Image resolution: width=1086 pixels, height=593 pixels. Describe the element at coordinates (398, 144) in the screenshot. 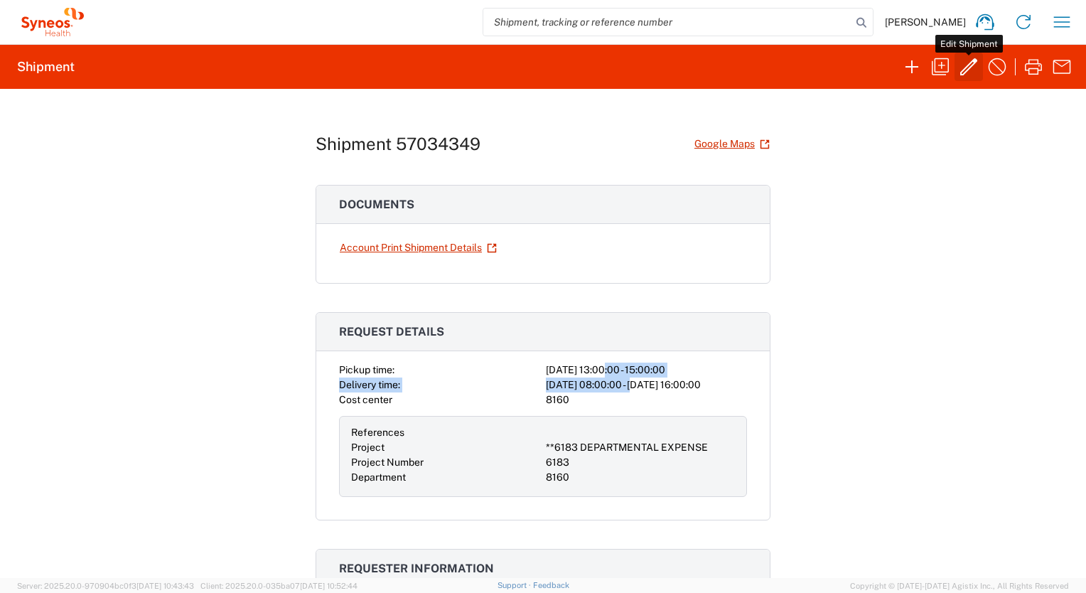

I see `h1: Shipment 57034349` at that location.